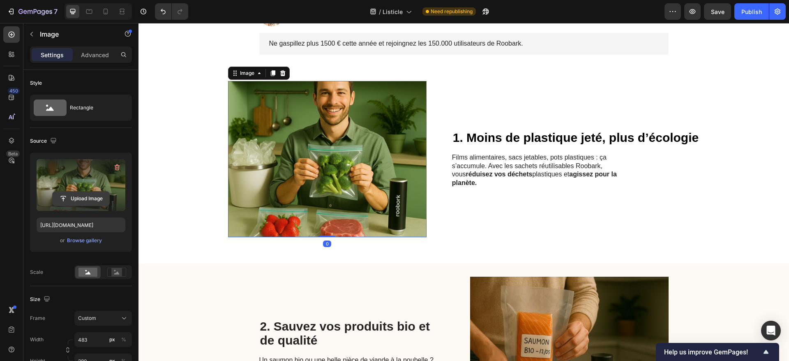 The image size is (789, 361). I want to click on button: Save, so click(718, 12).